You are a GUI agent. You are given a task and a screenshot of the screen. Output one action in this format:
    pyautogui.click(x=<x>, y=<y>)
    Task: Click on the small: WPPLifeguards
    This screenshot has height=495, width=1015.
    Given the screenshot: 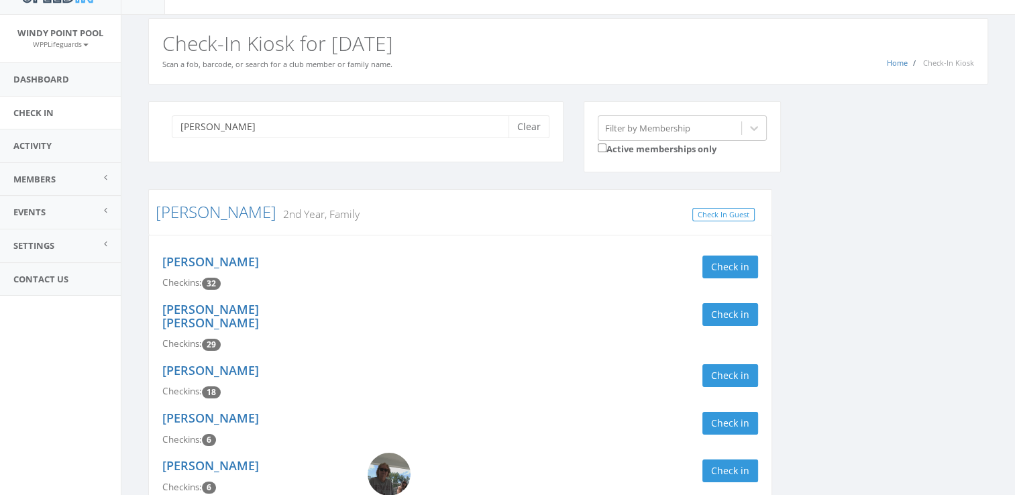 What is the action you would take?
    pyautogui.click(x=60, y=44)
    